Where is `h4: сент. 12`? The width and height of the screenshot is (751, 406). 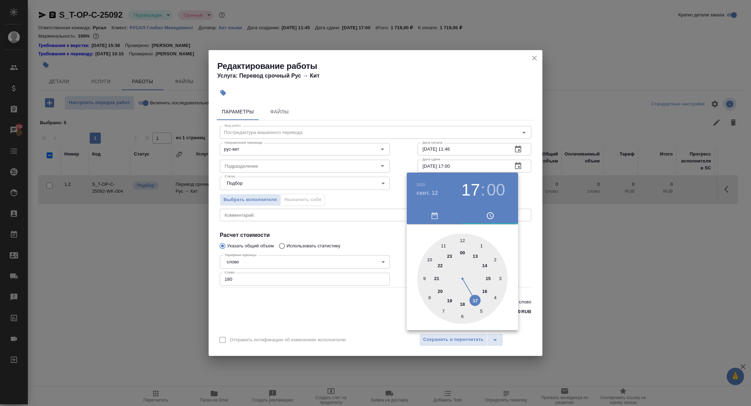 h4: сент. 12 is located at coordinates (428, 193).